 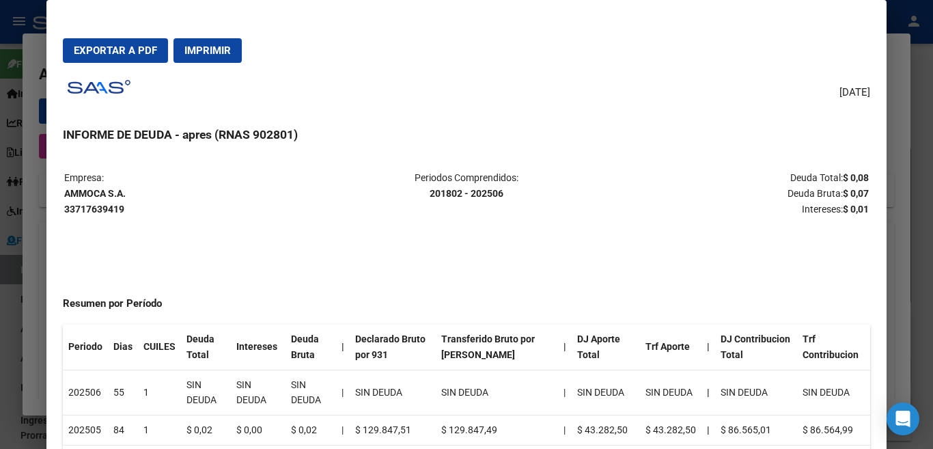 What do you see at coordinates (497, 430) in the screenshot?
I see `td: $ 129.847,49` at bounding box center [497, 430].